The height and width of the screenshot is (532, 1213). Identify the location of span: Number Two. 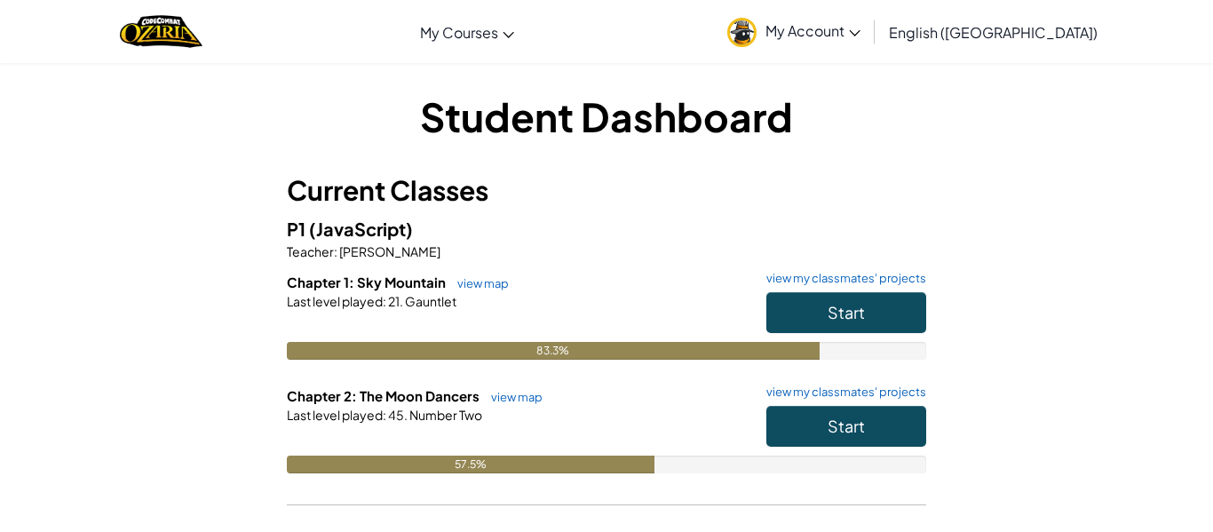
(445, 415).